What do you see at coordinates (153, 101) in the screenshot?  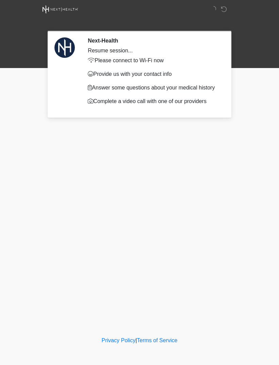 I see `p: Complete a video call with one of our providers` at bounding box center [153, 101].